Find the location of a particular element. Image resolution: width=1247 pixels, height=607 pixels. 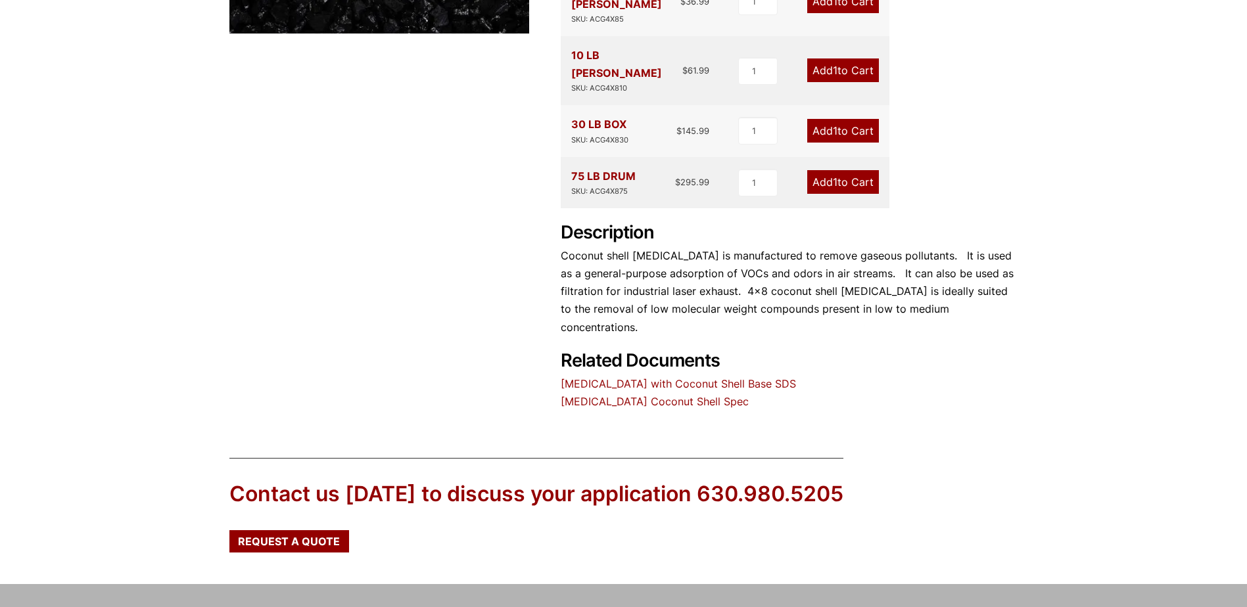

div: 30 LB BOX is located at coordinates (600, 131).